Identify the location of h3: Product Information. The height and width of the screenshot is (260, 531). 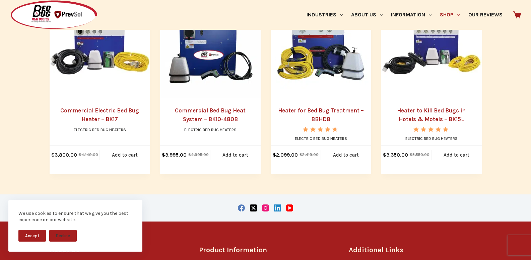
(265, 250).